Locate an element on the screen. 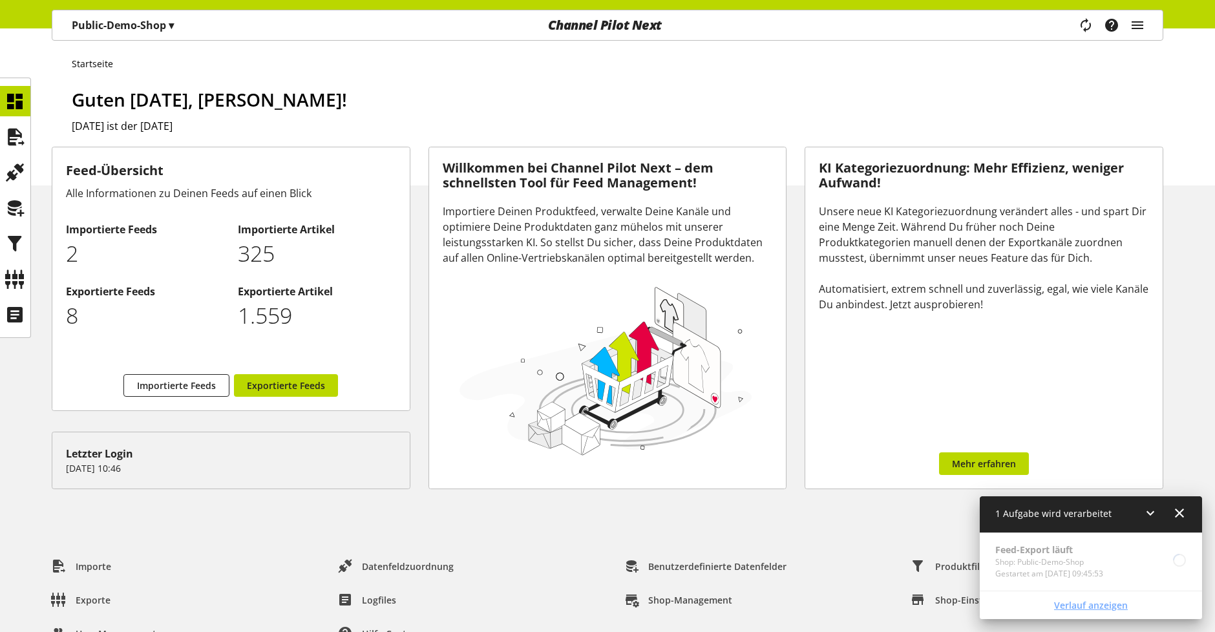 The width and height of the screenshot is (1215, 632). a: Verlauf anzeigen is located at coordinates (1091, 605).